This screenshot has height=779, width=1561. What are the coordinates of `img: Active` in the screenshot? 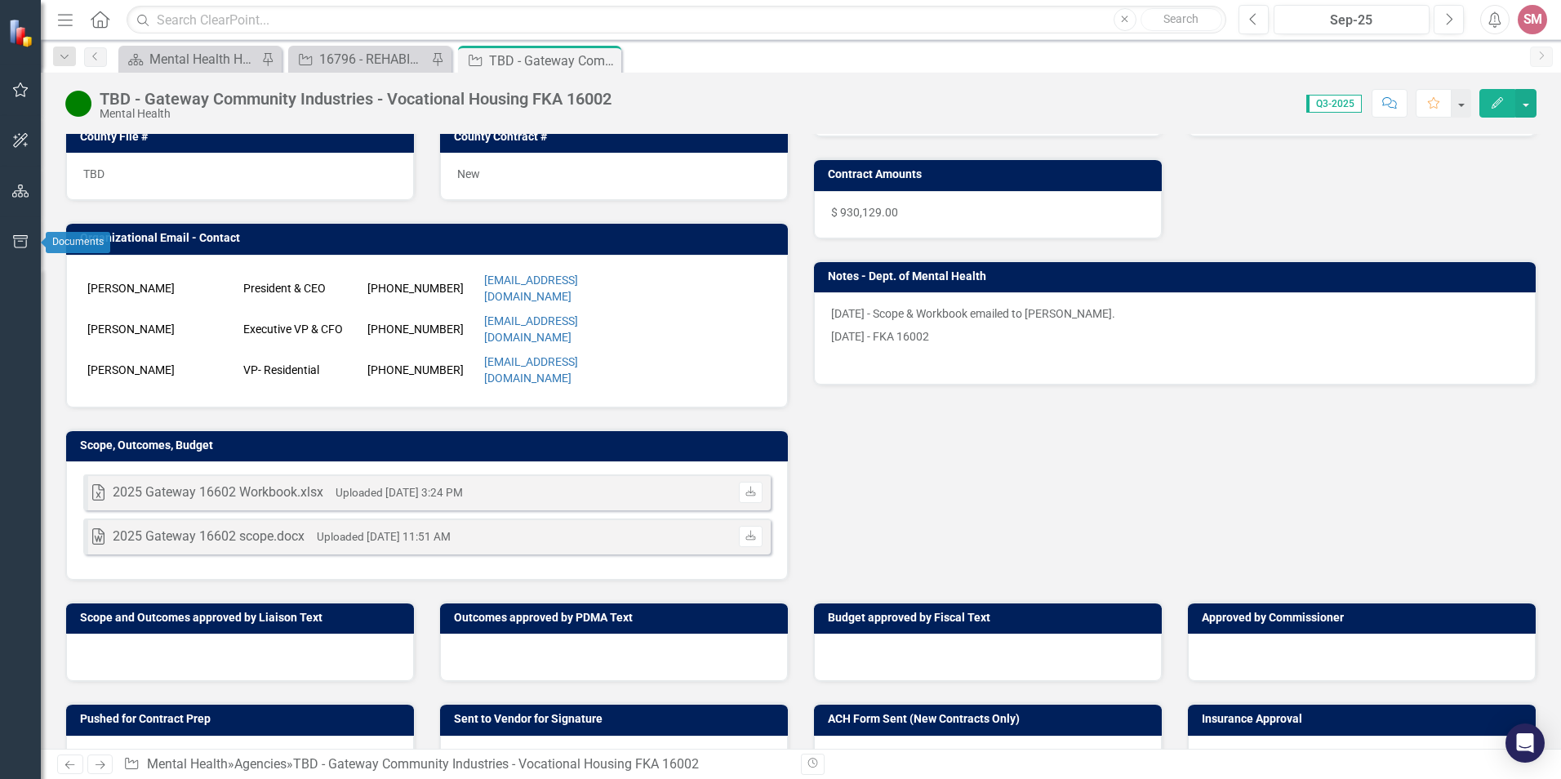 It's located at (78, 104).